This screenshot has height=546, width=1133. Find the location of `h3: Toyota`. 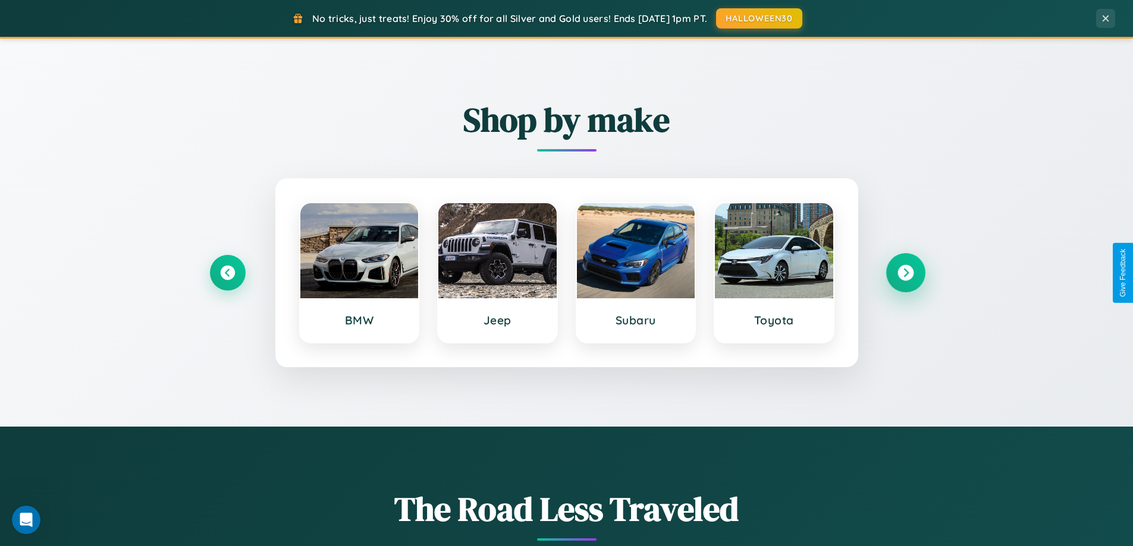

h3: Toyota is located at coordinates (774, 321).